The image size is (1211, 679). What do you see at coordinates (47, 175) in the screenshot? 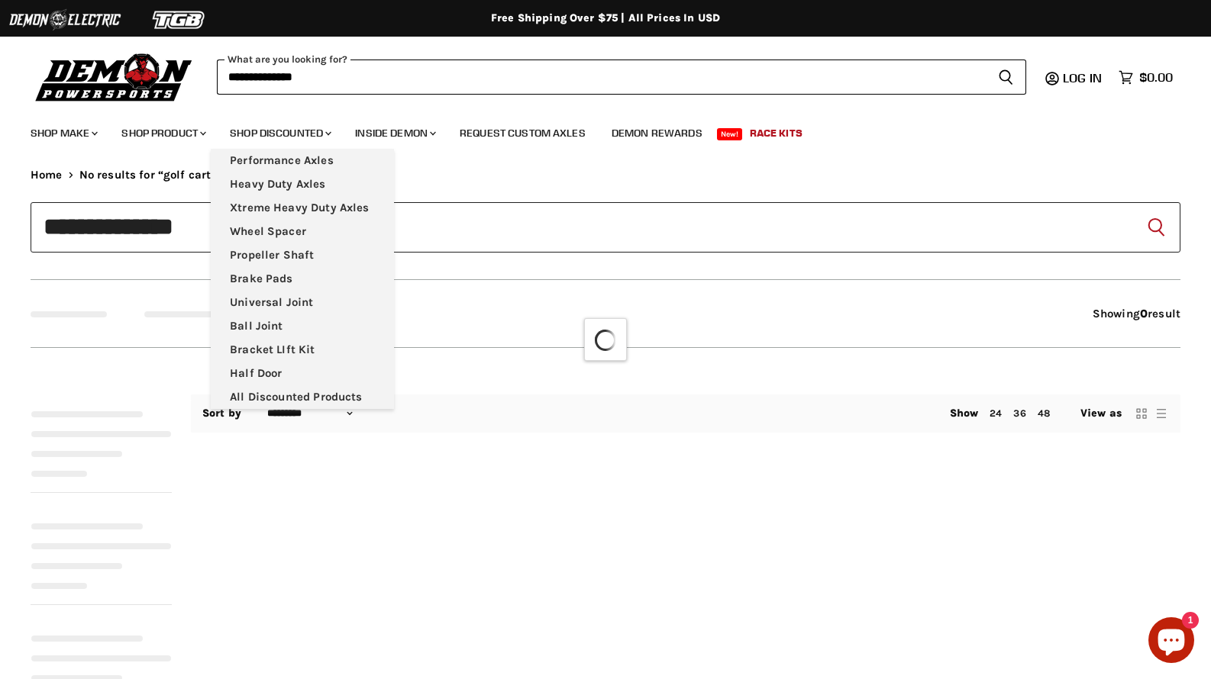
I see `a: Home` at bounding box center [47, 175].